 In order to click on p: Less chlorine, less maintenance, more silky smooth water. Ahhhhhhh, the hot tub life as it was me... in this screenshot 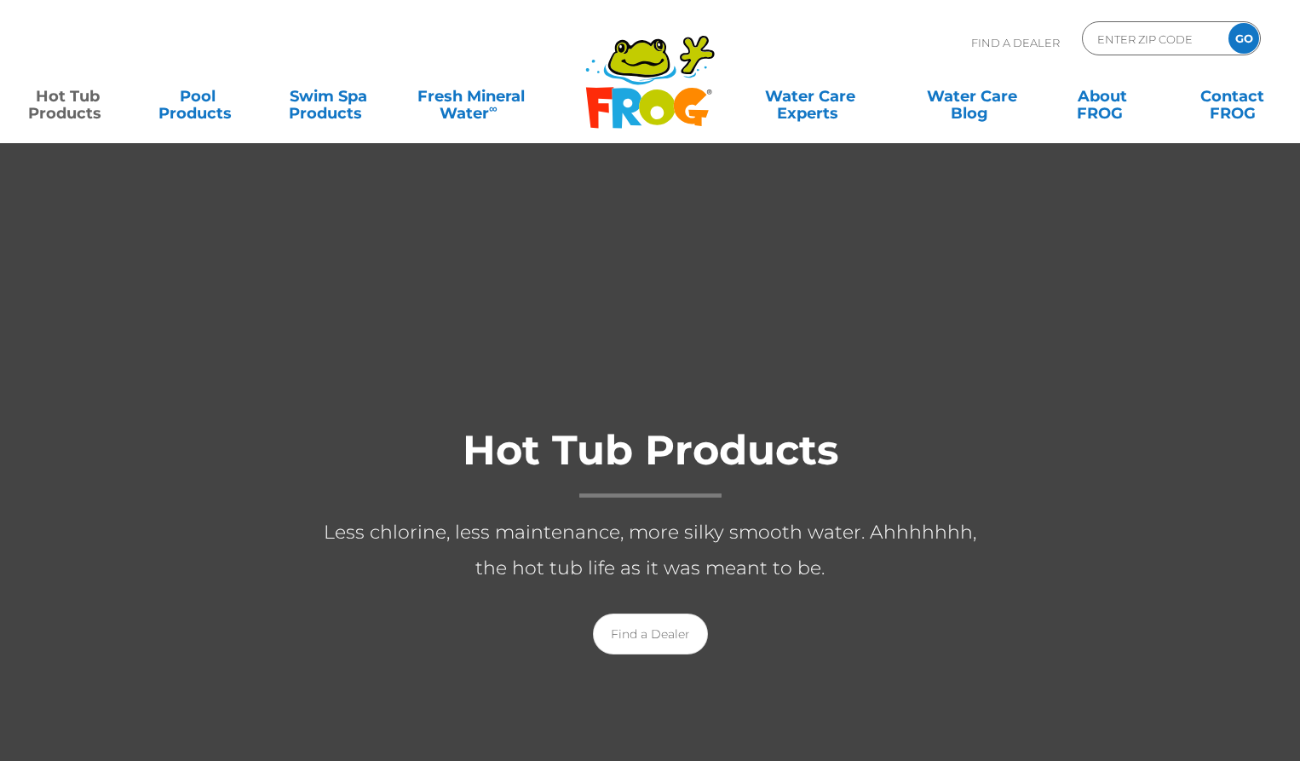, I will do `click(650, 550)`.